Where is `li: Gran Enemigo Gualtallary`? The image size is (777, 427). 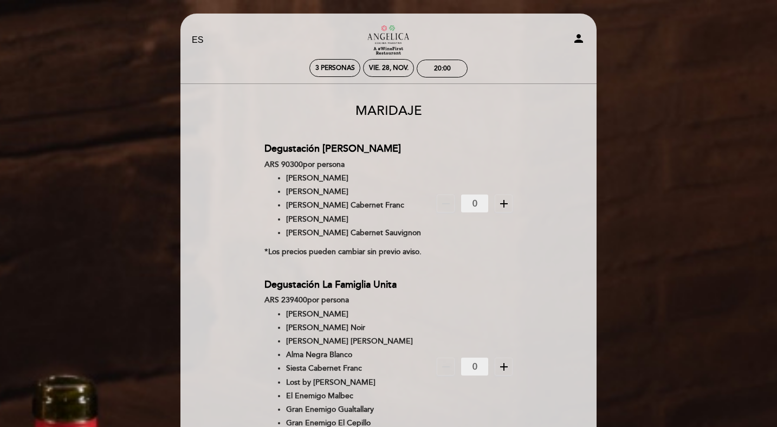 li: Gran Enemigo Gualtallary is located at coordinates (357, 409).